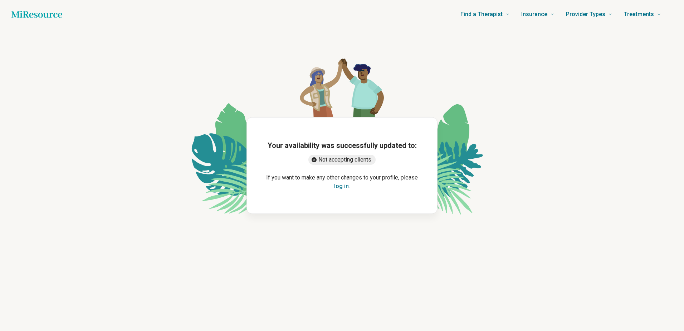 The width and height of the screenshot is (684, 331). What do you see at coordinates (639, 14) in the screenshot?
I see `span: Treatments` at bounding box center [639, 14].